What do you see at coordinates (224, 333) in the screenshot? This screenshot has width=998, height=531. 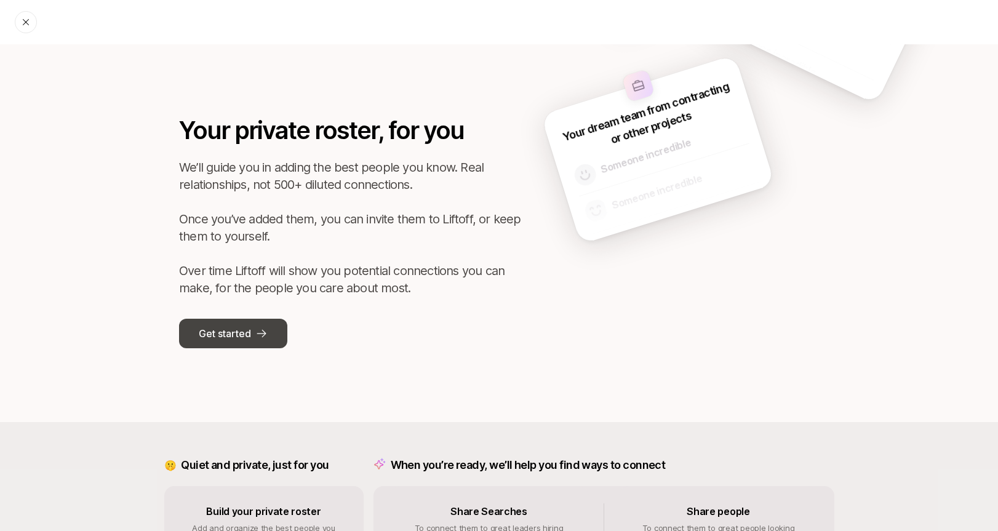 I see `p: Get started` at bounding box center [224, 333].